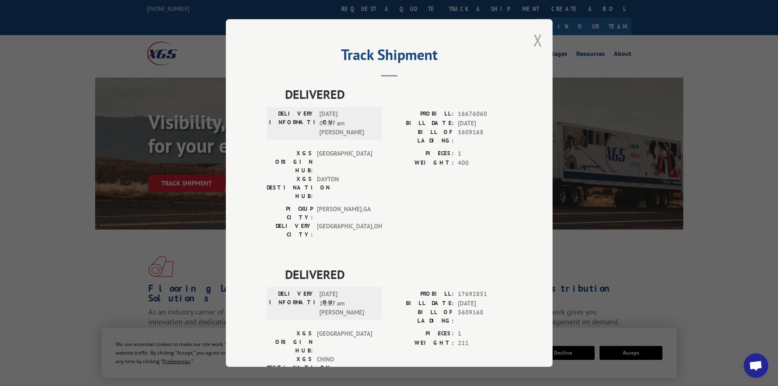  What do you see at coordinates (290, 213) in the screenshot?
I see `label: PICKUP CITY:` at bounding box center [290, 213].